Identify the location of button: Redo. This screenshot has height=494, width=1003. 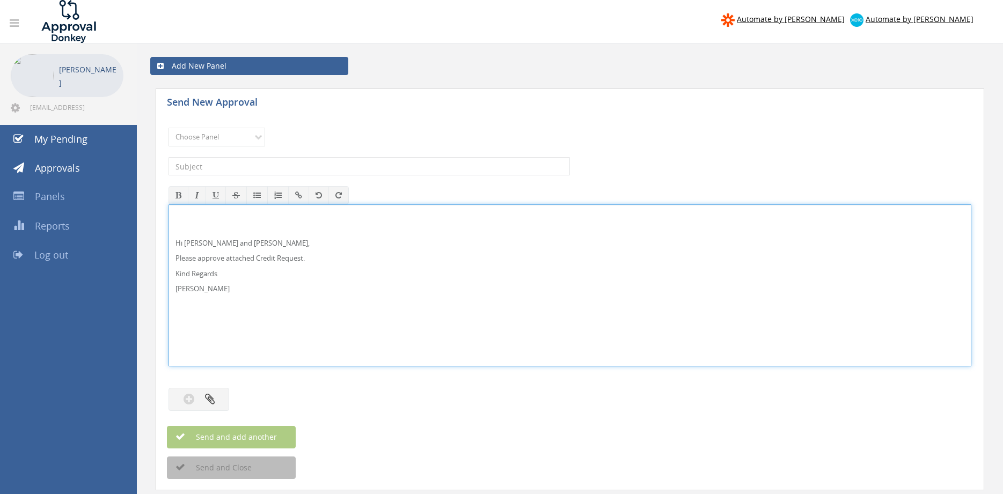
(339, 195).